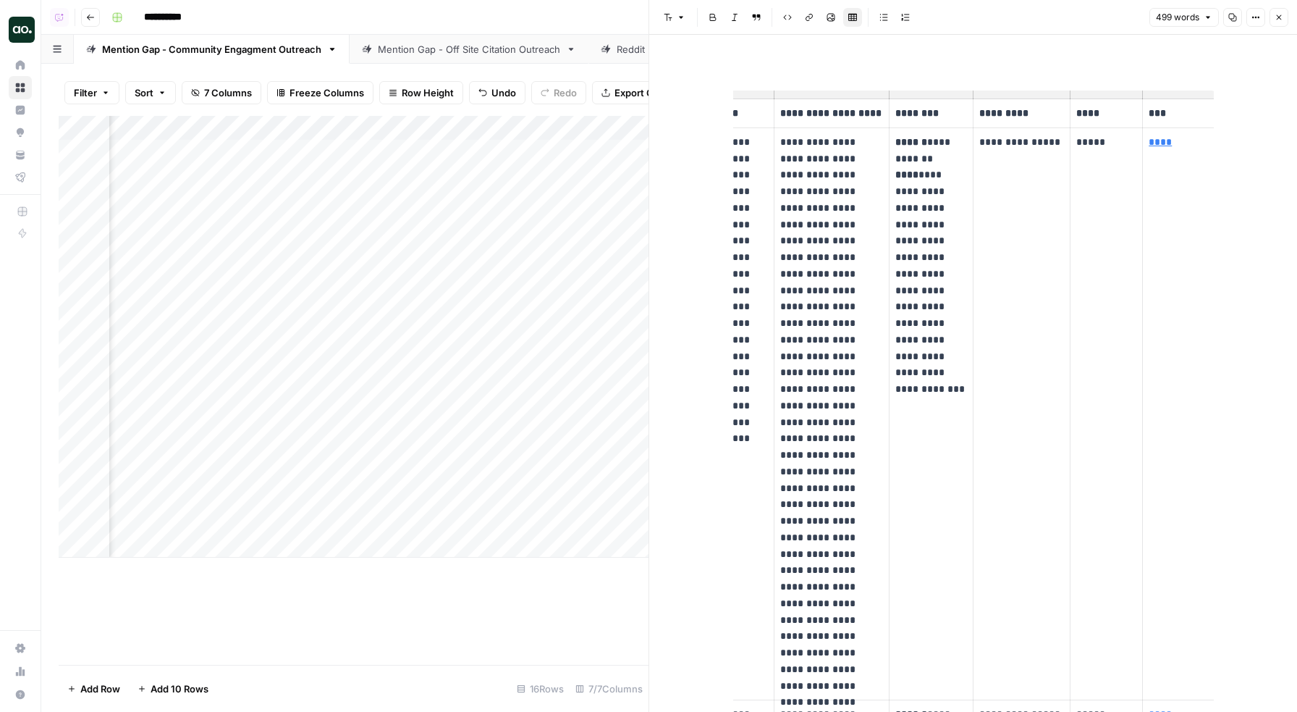 The height and width of the screenshot is (712, 1297). What do you see at coordinates (222, 93) in the screenshot?
I see `button: 7 Columns` at bounding box center [222, 93].